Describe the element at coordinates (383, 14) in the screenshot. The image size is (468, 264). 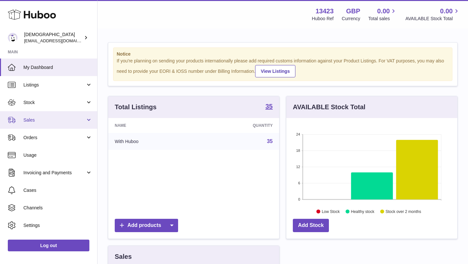
I see `a: 0.00 Total sales` at that location.